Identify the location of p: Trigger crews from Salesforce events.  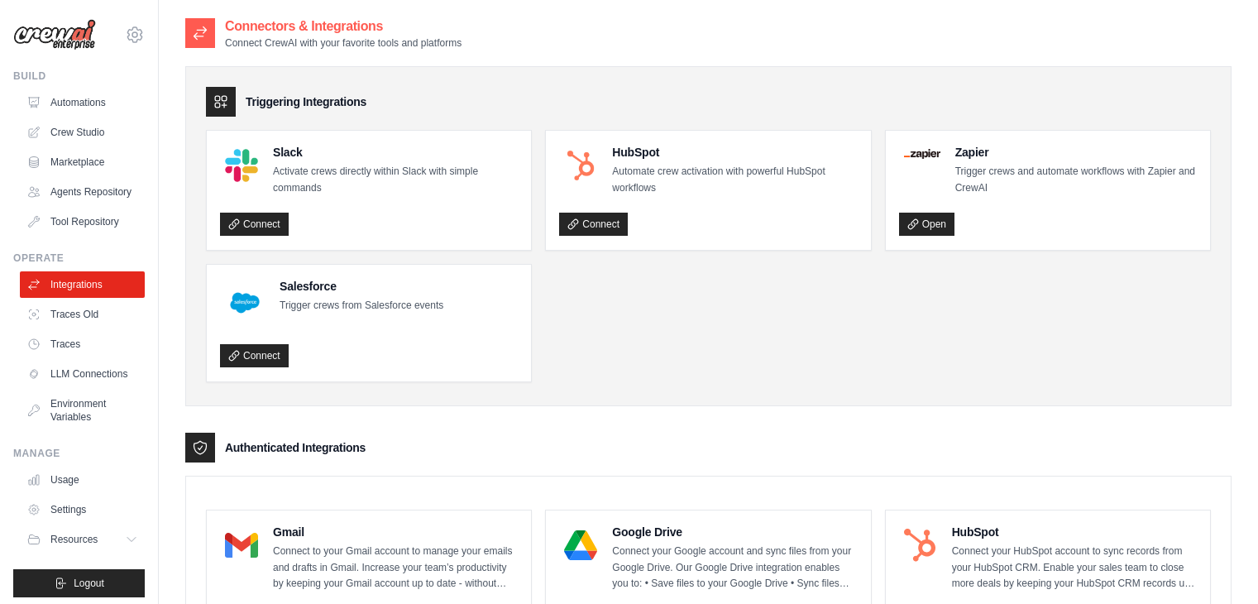
(361, 306).